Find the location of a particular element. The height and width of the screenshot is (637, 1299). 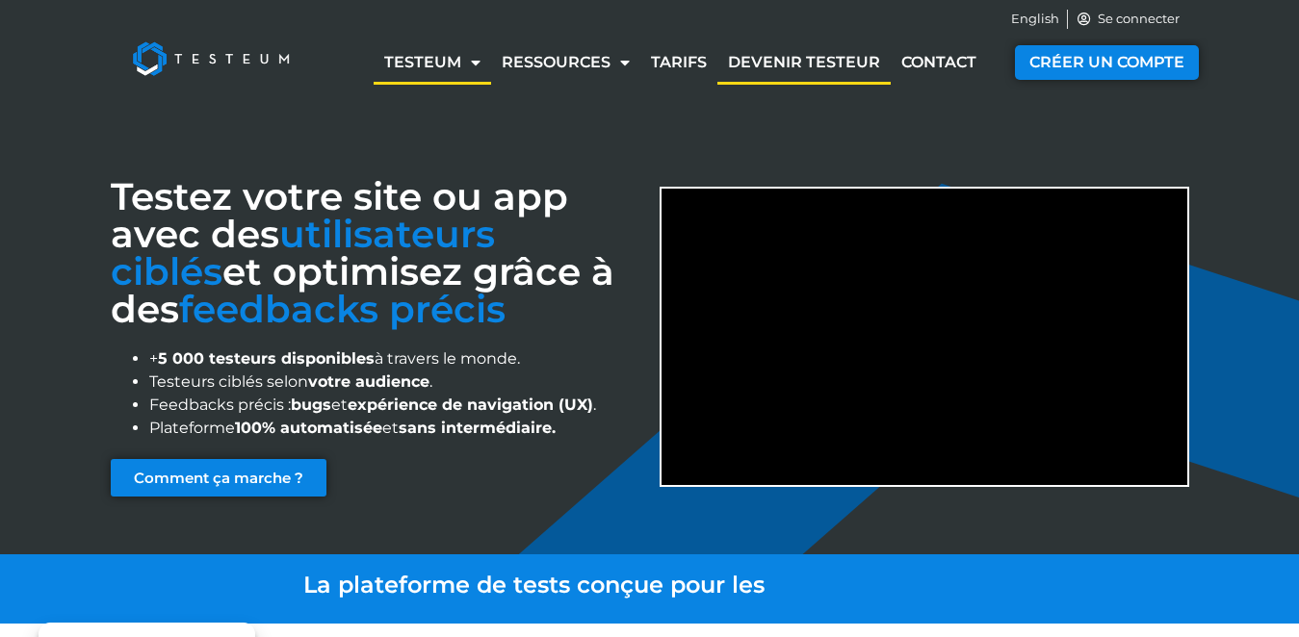

nav: Menu is located at coordinates (680, 63).